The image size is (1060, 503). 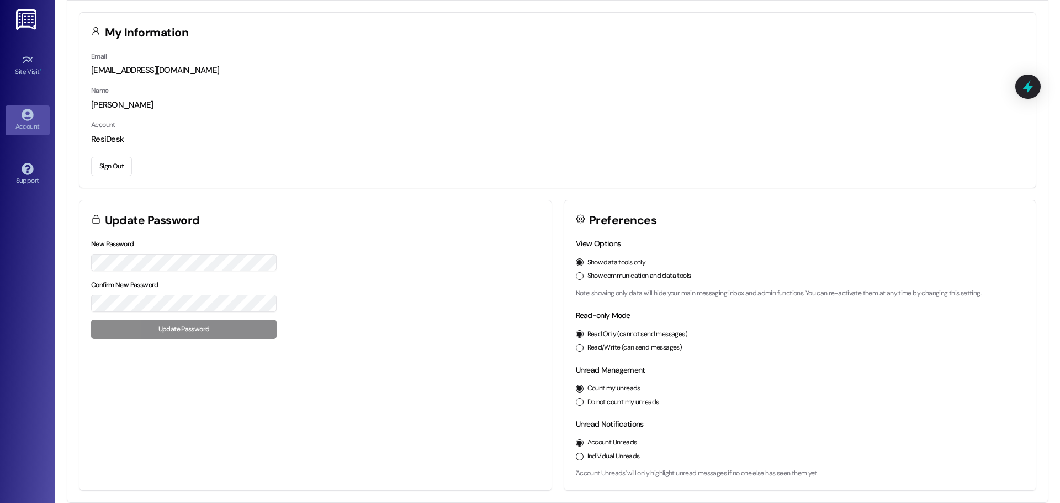 What do you see at coordinates (99, 56) in the screenshot?
I see `label: Email` at bounding box center [99, 56].